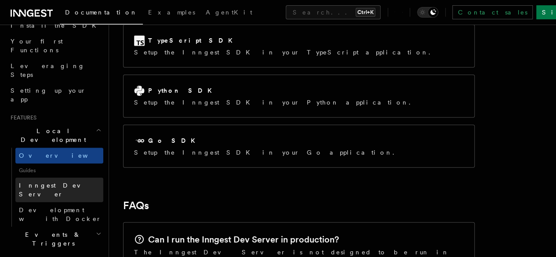 The width and height of the screenshot is (556, 257). What do you see at coordinates (174, 141) in the screenshot?
I see `h2: Go SDK` at bounding box center [174, 141].